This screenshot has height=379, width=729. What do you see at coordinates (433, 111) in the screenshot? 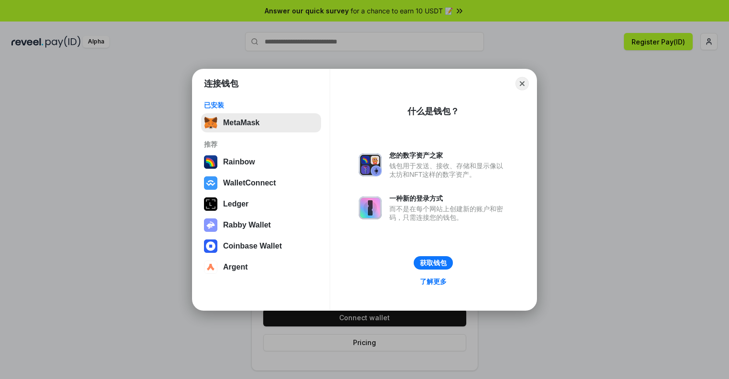
I see `div: 什么是钱包？` at bounding box center [433, 111].